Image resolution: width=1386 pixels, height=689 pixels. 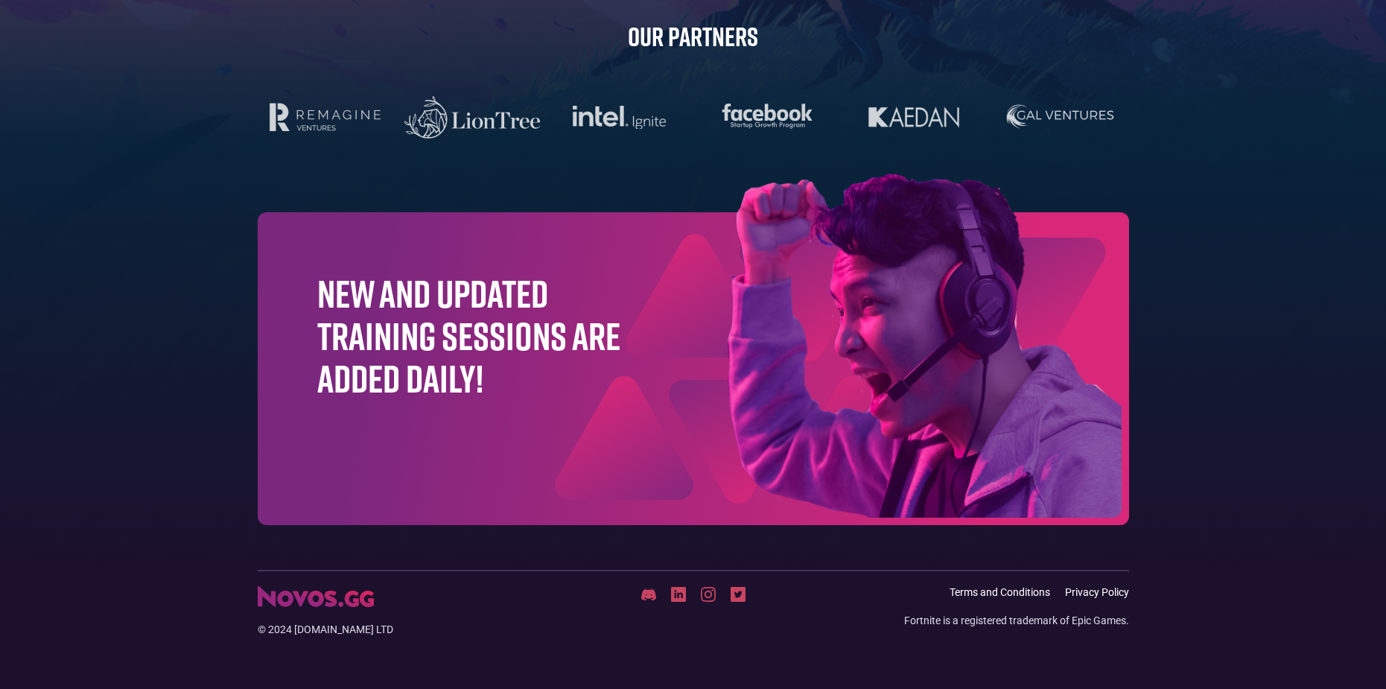 I want to click on h2: Our Partners, so click(x=693, y=36).